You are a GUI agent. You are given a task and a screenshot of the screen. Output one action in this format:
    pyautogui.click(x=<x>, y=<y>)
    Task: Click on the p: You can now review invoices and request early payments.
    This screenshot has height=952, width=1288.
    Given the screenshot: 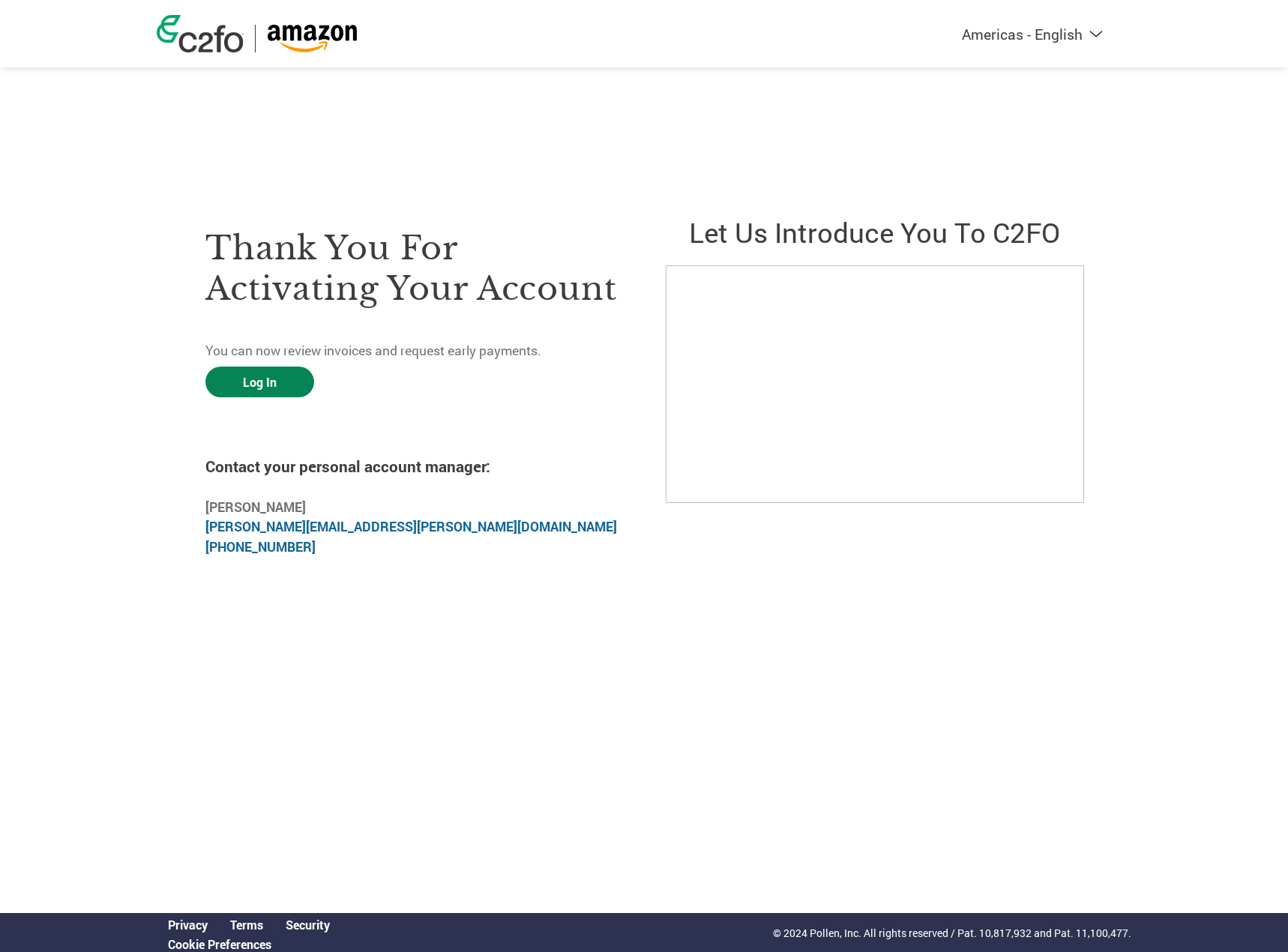 What is the action you would take?
    pyautogui.click(x=414, y=351)
    